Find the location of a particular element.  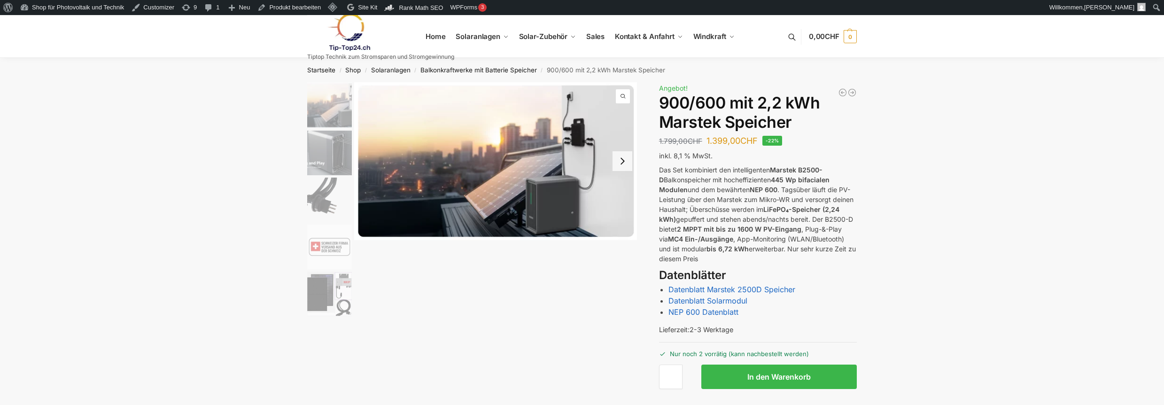

img: Anschlusskabel-3meter_schweizer-stecker is located at coordinates (329, 200).